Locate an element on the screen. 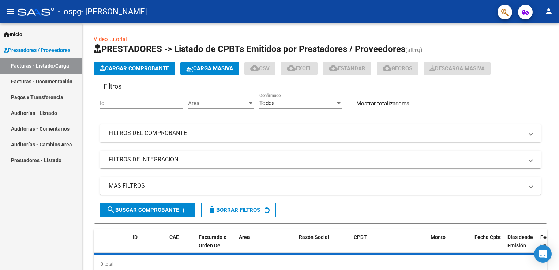 The width and height of the screenshot is (559, 270). span: EXCEL is located at coordinates (299, 68).